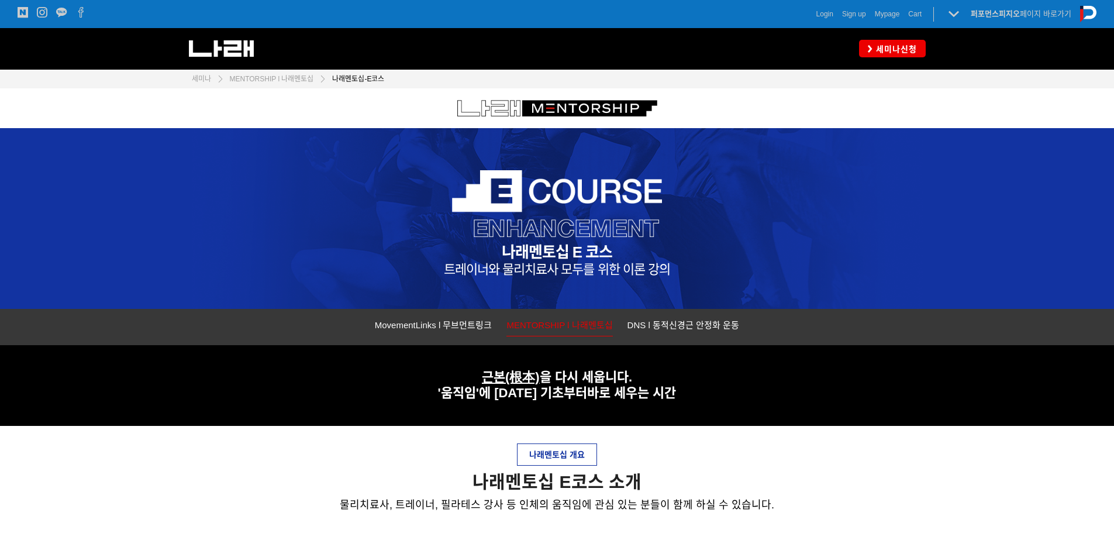 The image size is (1114, 533). Describe the element at coordinates (557, 481) in the screenshot. I see `strong: 나래멘토십 E코스 소개` at that location.